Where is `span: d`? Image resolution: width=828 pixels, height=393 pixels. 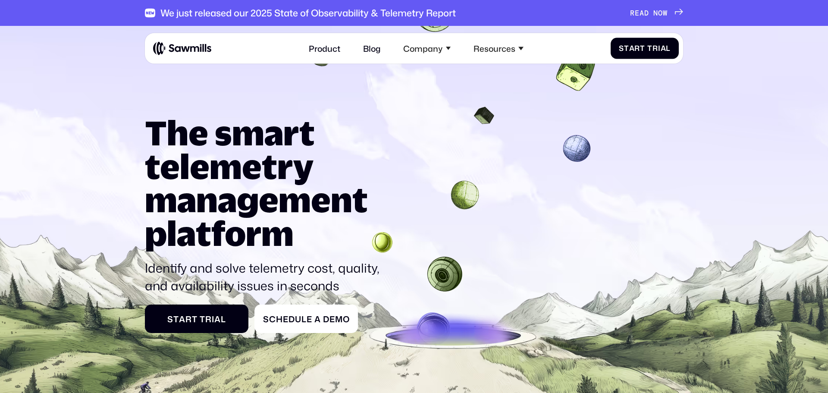
span: d is located at coordinates (291, 319).